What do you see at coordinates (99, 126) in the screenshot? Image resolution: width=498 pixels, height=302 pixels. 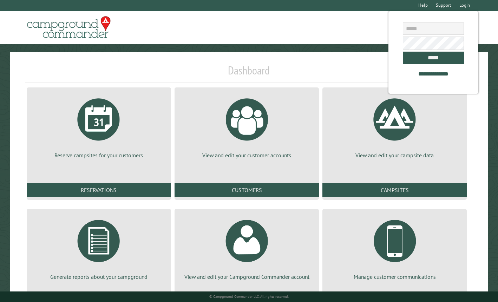 I see `a: Reserve campsites for your customers` at bounding box center [99, 126].